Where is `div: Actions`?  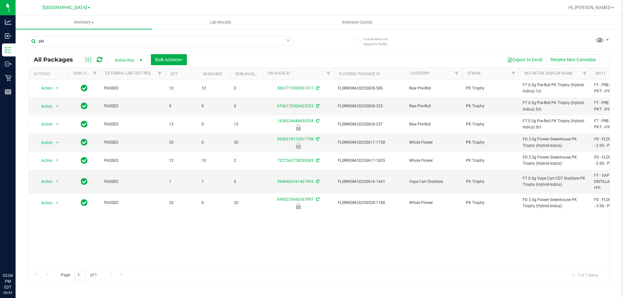
div: Actions is located at coordinates (49, 74).